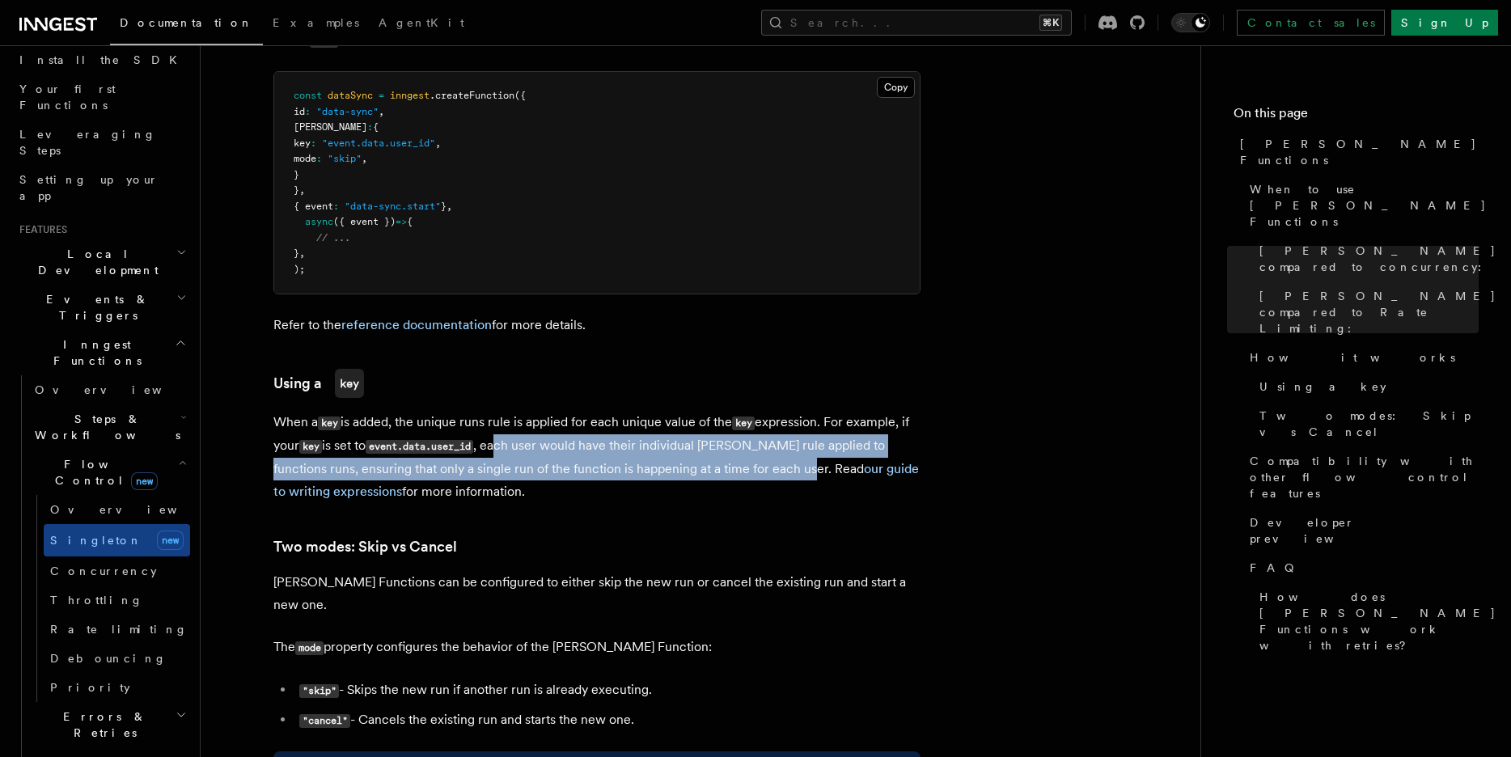 The image size is (1511, 757). Describe the element at coordinates (345, 159) in the screenshot. I see `span: "skip"` at that location.